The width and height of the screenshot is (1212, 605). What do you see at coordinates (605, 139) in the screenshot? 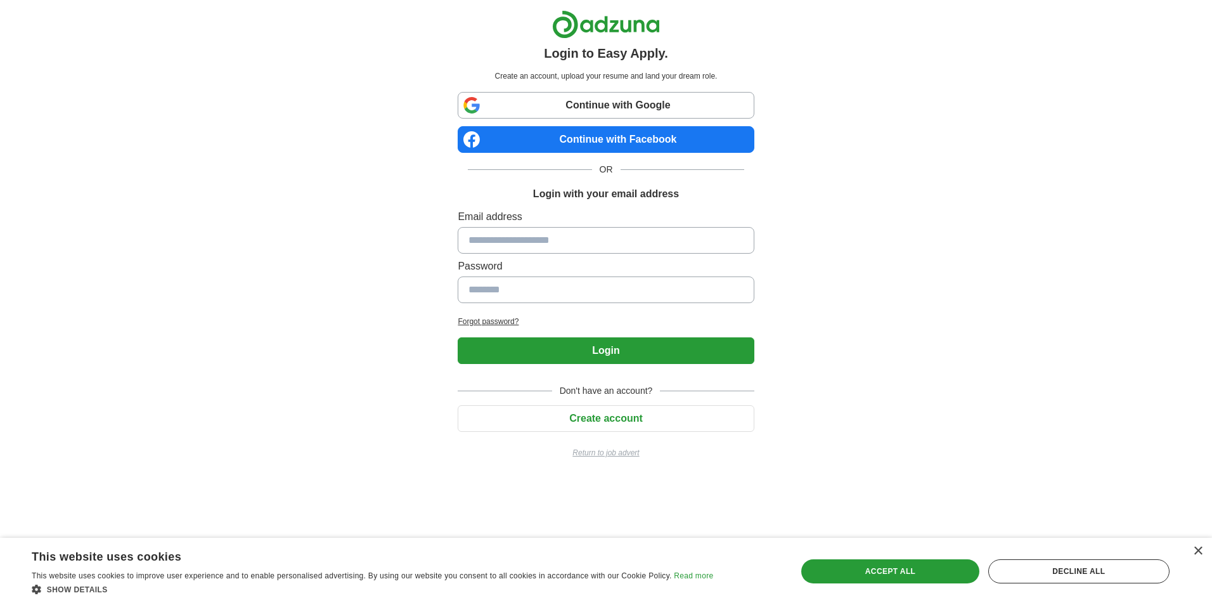
I see `a: Continue with Facebook` at bounding box center [605, 139].